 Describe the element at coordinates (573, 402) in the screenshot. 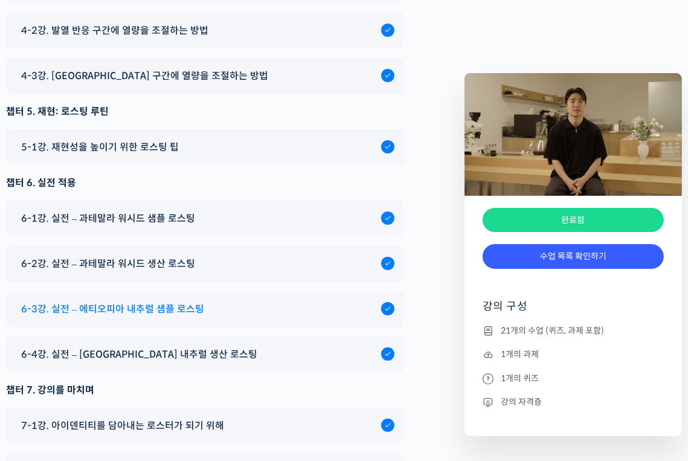

I see `li: 강의 자격증` at that location.